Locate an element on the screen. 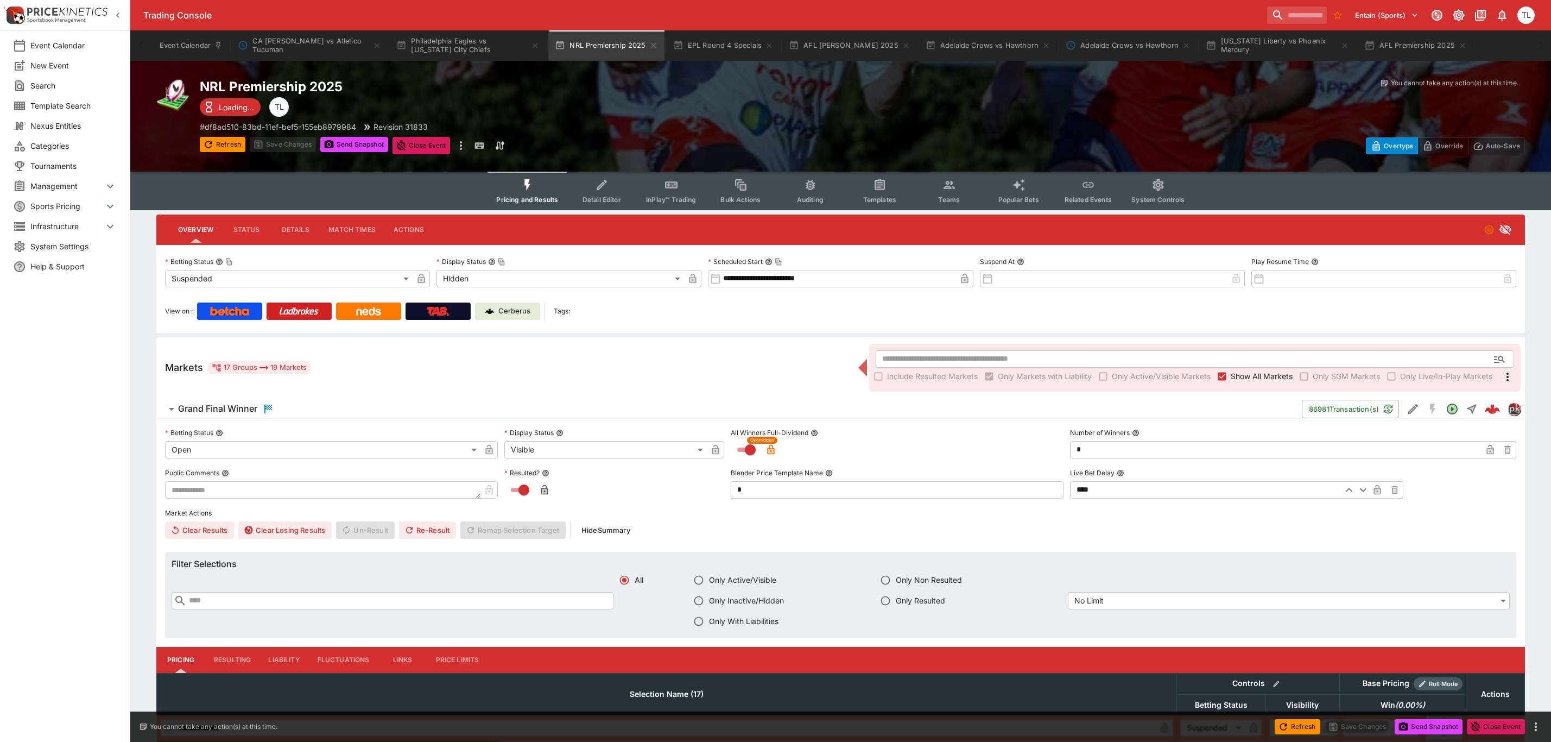  span: Include Resulted Markets is located at coordinates (932, 376).